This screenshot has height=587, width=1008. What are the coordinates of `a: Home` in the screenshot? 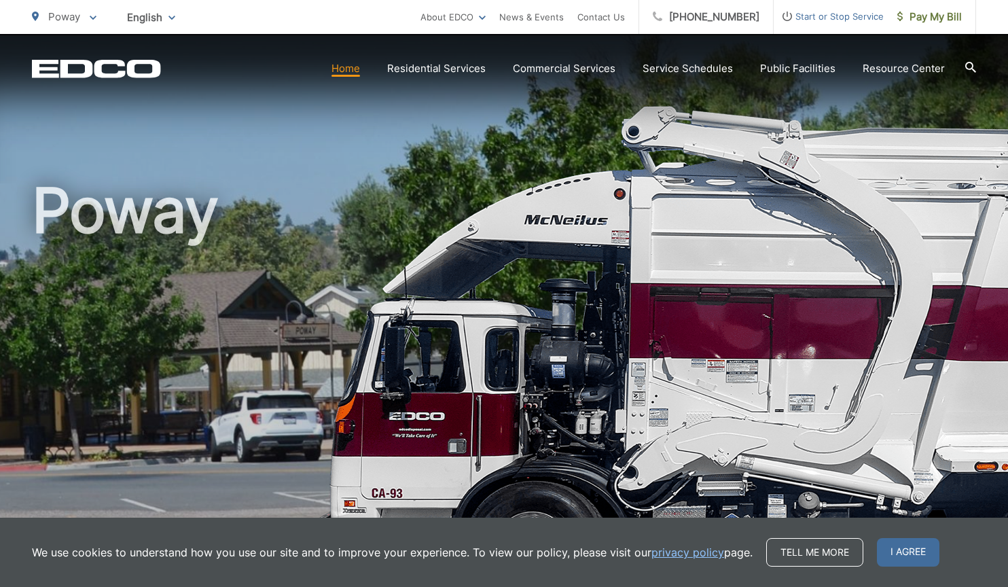 It's located at (346, 69).